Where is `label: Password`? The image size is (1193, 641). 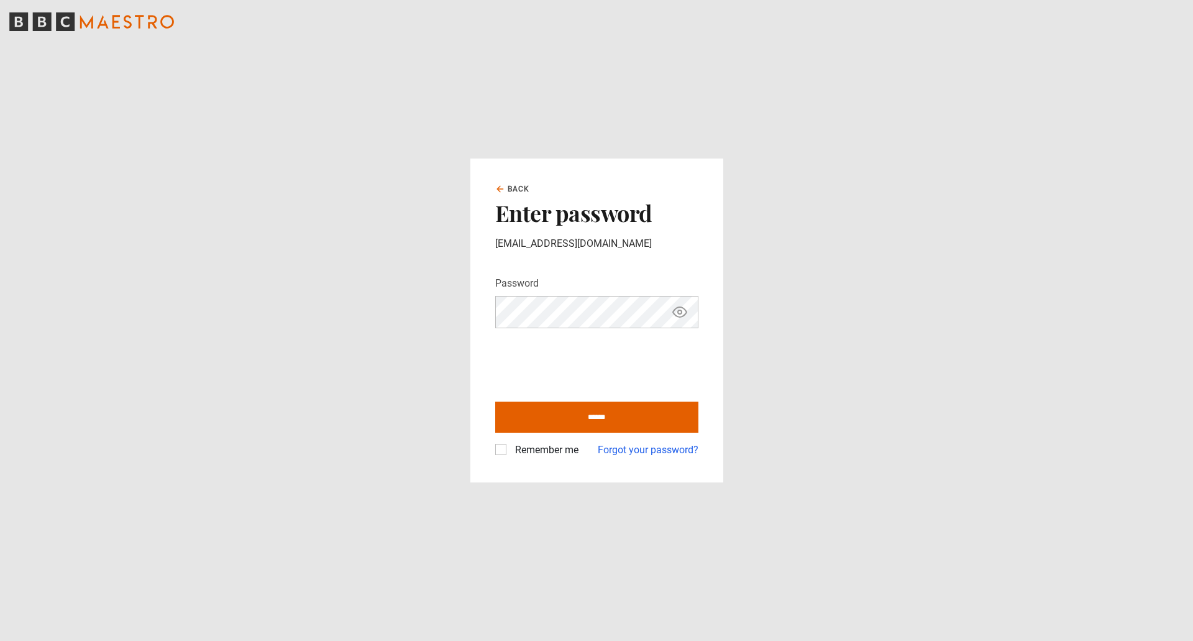
label: Password is located at coordinates (517, 283).